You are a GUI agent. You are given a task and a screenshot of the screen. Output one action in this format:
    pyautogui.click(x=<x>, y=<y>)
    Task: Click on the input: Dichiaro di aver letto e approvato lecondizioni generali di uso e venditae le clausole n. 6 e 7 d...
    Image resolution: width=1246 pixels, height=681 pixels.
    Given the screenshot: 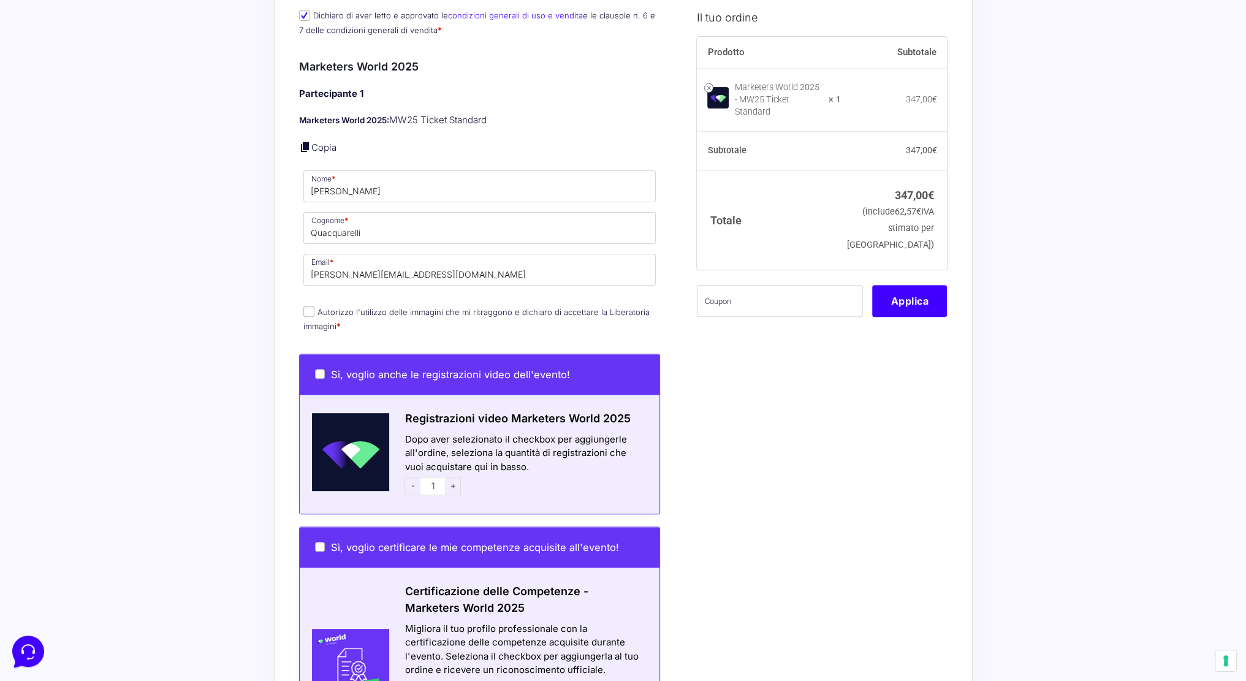 What is the action you would take?
    pyautogui.click(x=305, y=15)
    